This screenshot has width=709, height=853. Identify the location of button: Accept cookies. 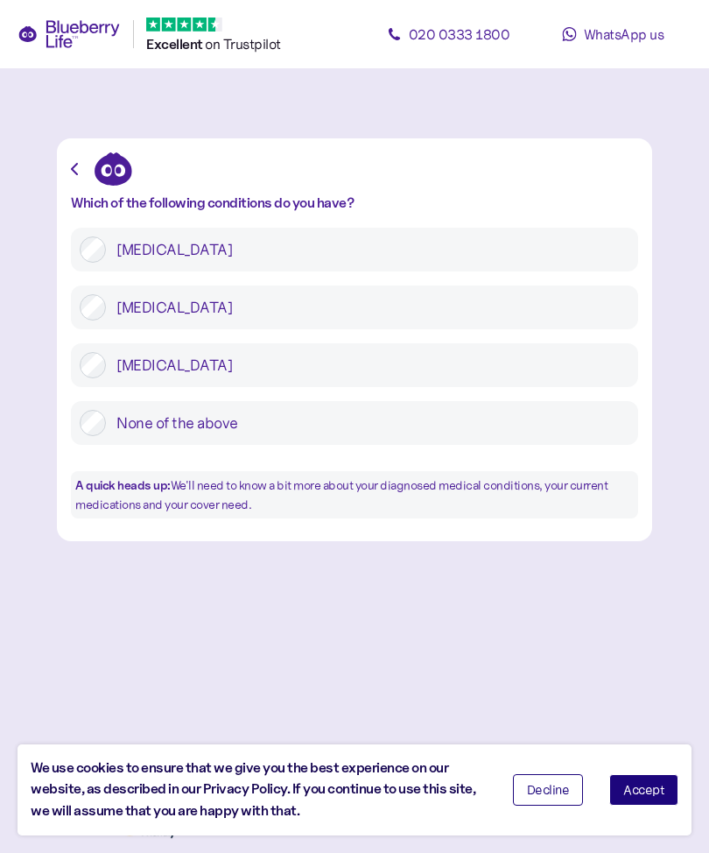
(643, 790).